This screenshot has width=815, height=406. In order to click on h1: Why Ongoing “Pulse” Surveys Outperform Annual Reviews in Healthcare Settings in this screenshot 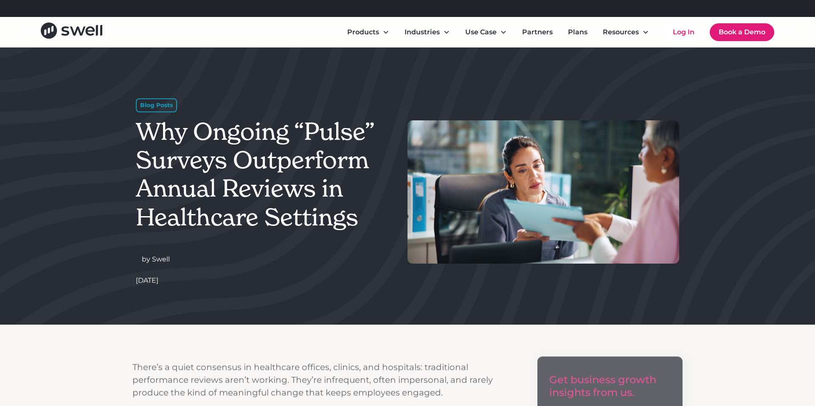, I will do `click(263, 174)`.